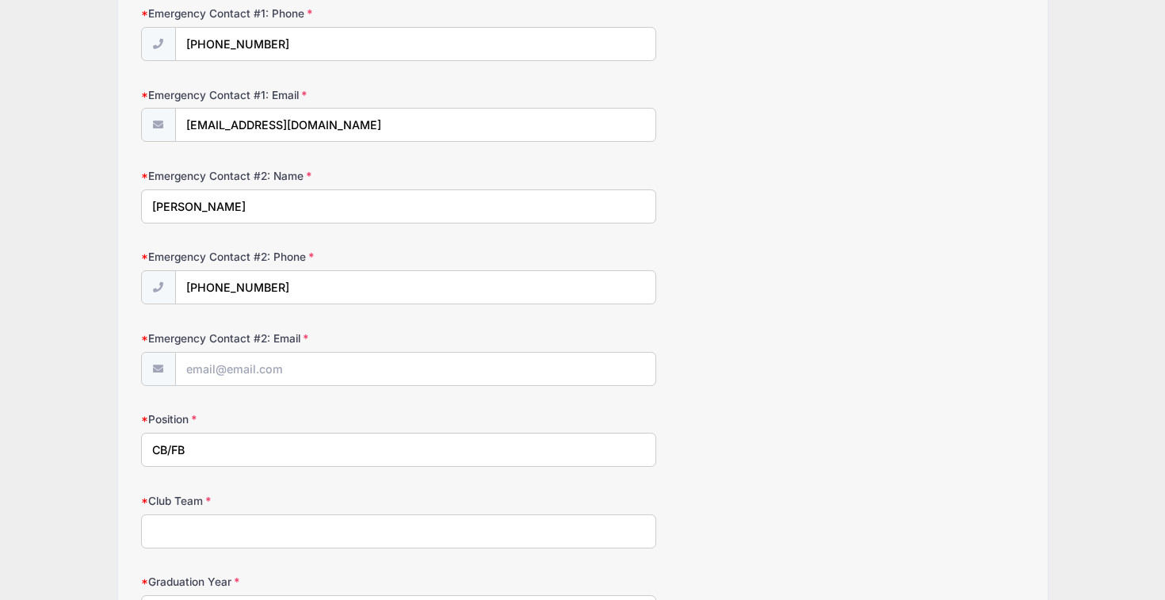  What do you see at coordinates (288, 95) in the screenshot?
I see `label: Emergency Contact #1: Email` at bounding box center [288, 95].